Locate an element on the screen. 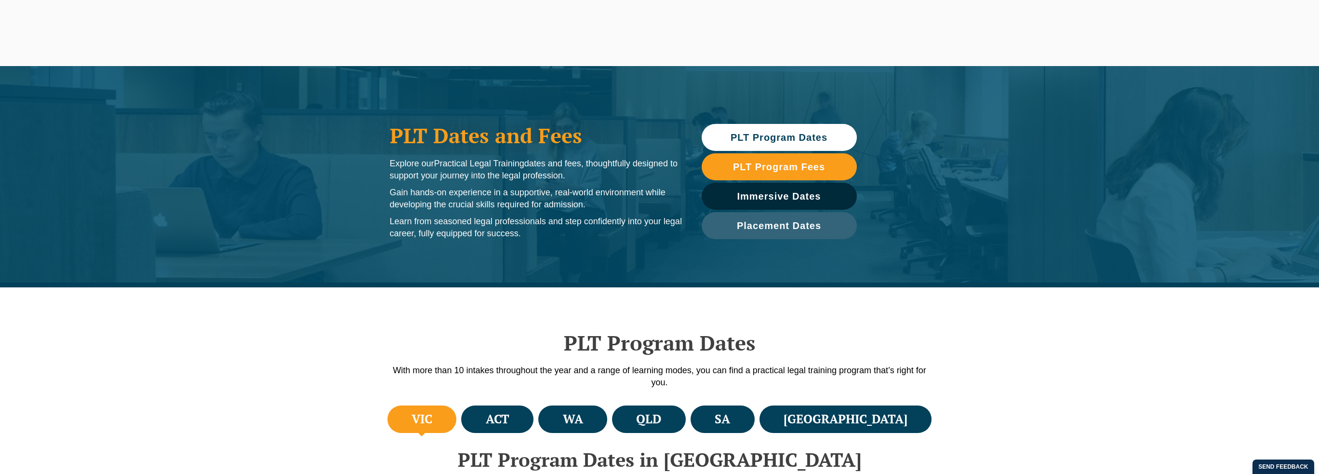 The width and height of the screenshot is (1319, 474). a: PLT Program Dates is located at coordinates (779, 137).